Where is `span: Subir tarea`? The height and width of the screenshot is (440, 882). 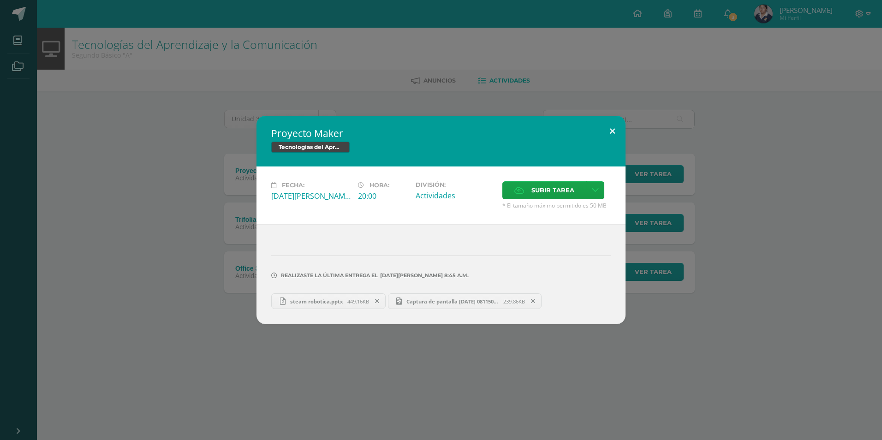 span: Subir tarea is located at coordinates (553, 190).